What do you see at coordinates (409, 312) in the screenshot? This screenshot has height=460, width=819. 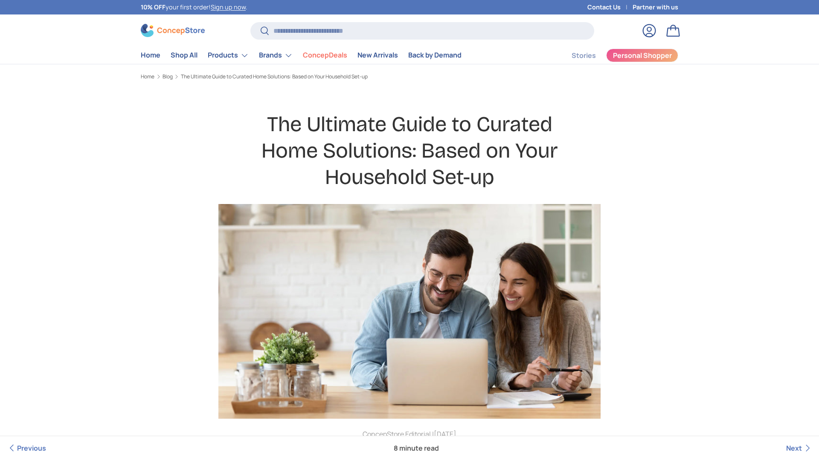 I see `img: couple-planning-something-concepstore-eguide` at bounding box center [409, 312].